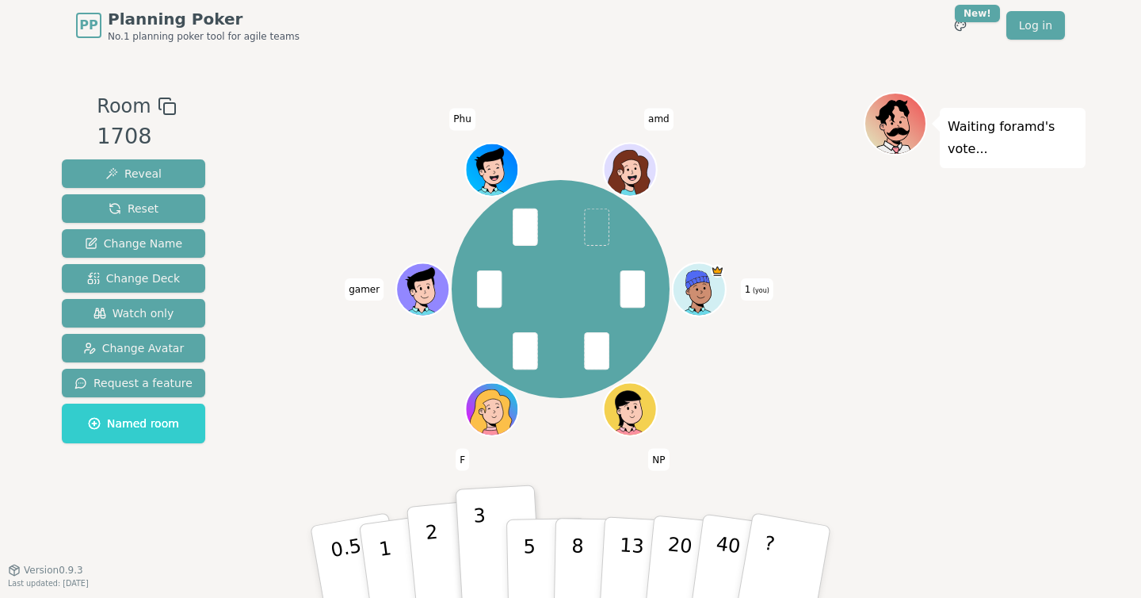 The width and height of the screenshot is (1141, 598). What do you see at coordinates (717, 270) in the screenshot?
I see `span: 1 is the host` at bounding box center [717, 270].